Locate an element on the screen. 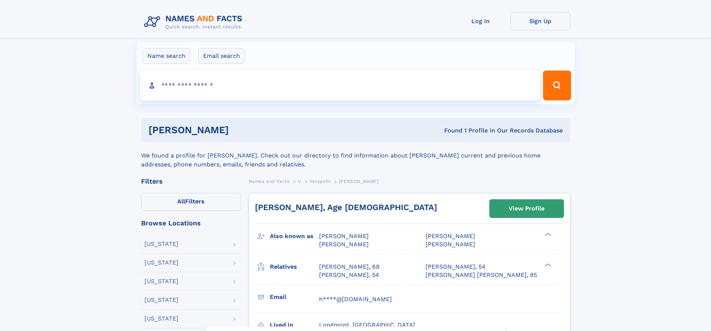 Image resolution: width=711 pixels, height=331 pixels. a: Names and Facts is located at coordinates (269, 181).